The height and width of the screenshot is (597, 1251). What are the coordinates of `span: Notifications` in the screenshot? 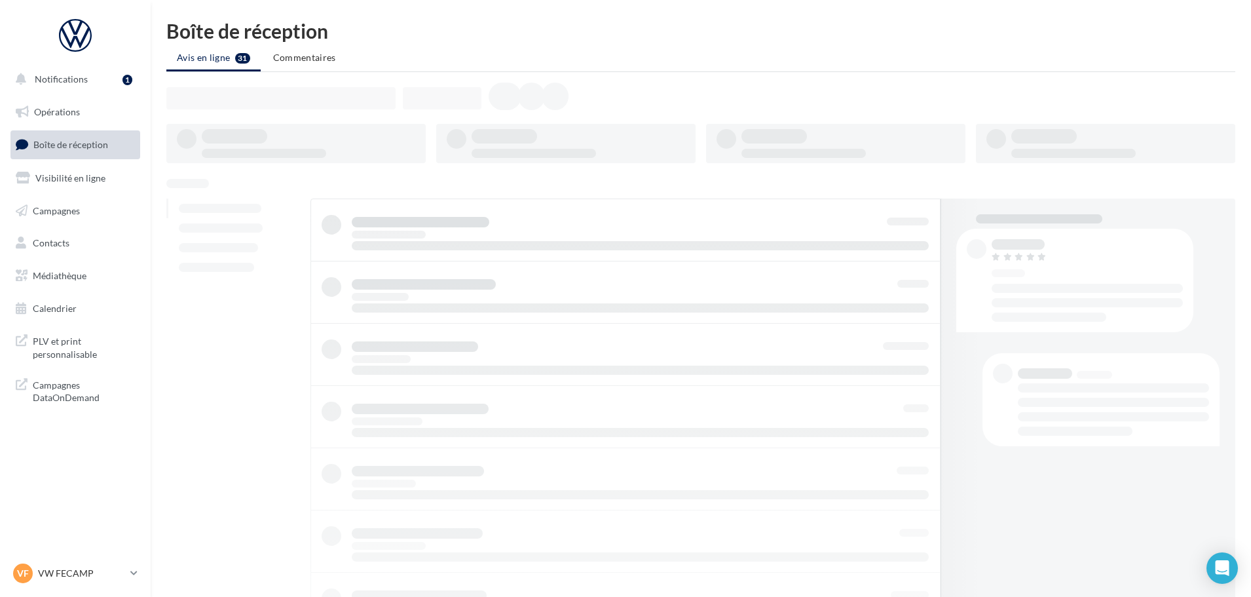 It's located at (61, 79).